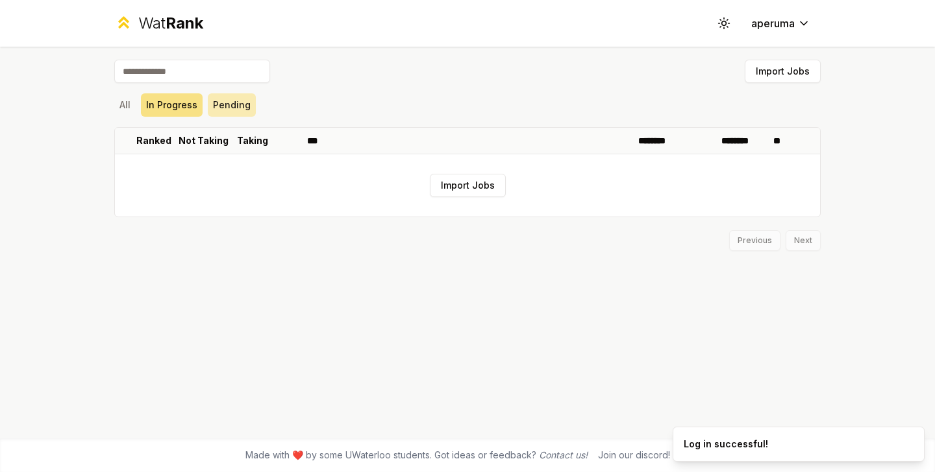  What do you see at coordinates (252, 141) in the screenshot?
I see `p: Taking` at bounding box center [252, 141].